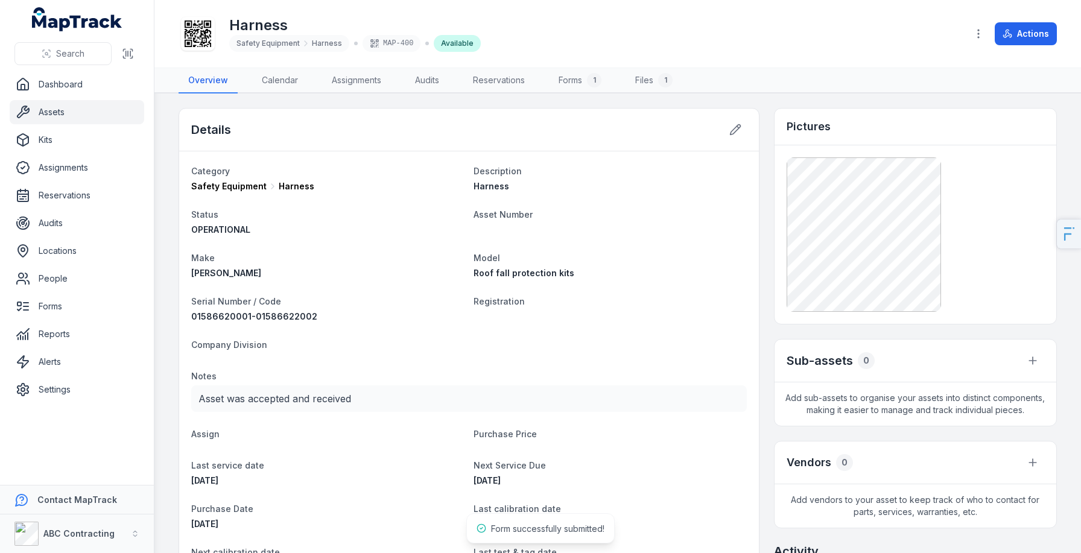 This screenshot has height=553, width=1081. I want to click on strong: Contact MapTrack, so click(77, 500).